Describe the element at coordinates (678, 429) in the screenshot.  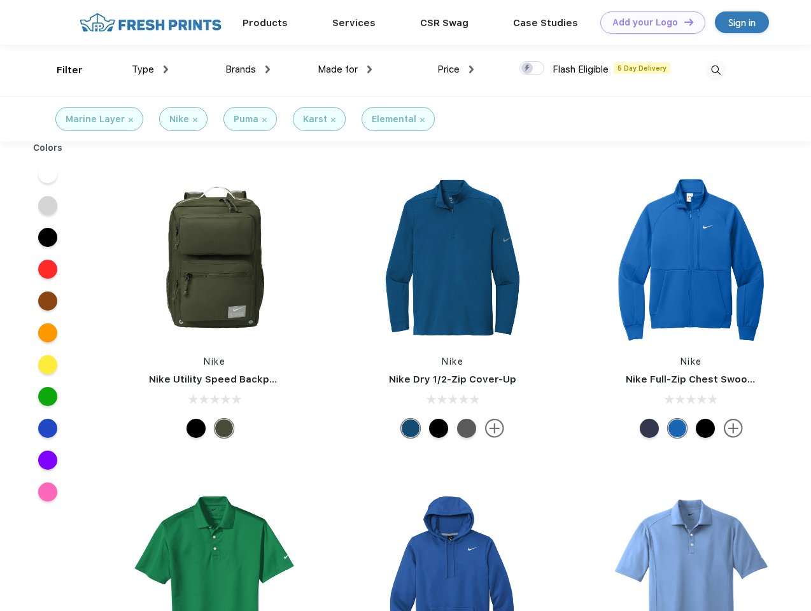
I see `div: Royal` at that location.